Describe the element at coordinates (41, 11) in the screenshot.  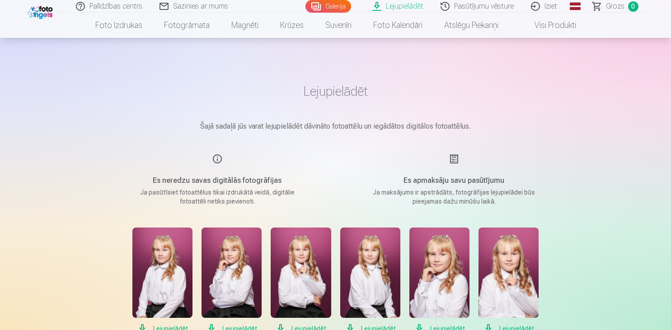
I see `img: /fa1` at that location.